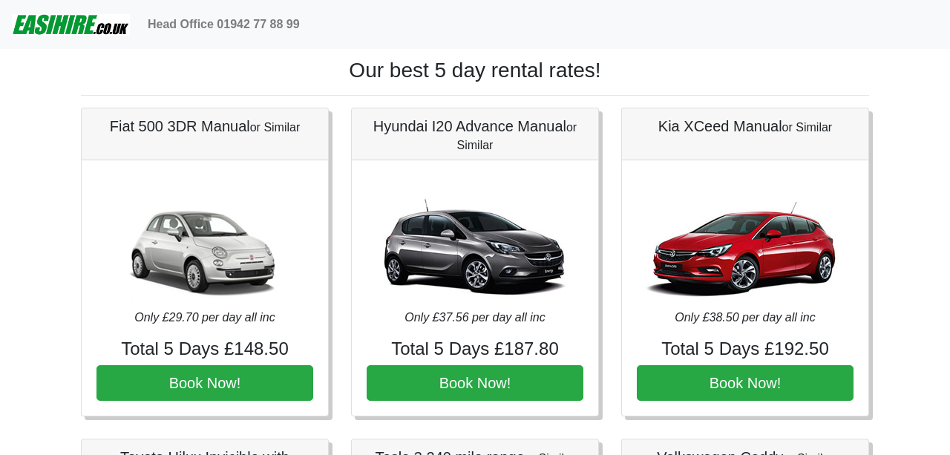 The height and width of the screenshot is (455, 950). What do you see at coordinates (223, 24) in the screenshot?
I see `b: Head Office 01942 77 88 99` at bounding box center [223, 24].